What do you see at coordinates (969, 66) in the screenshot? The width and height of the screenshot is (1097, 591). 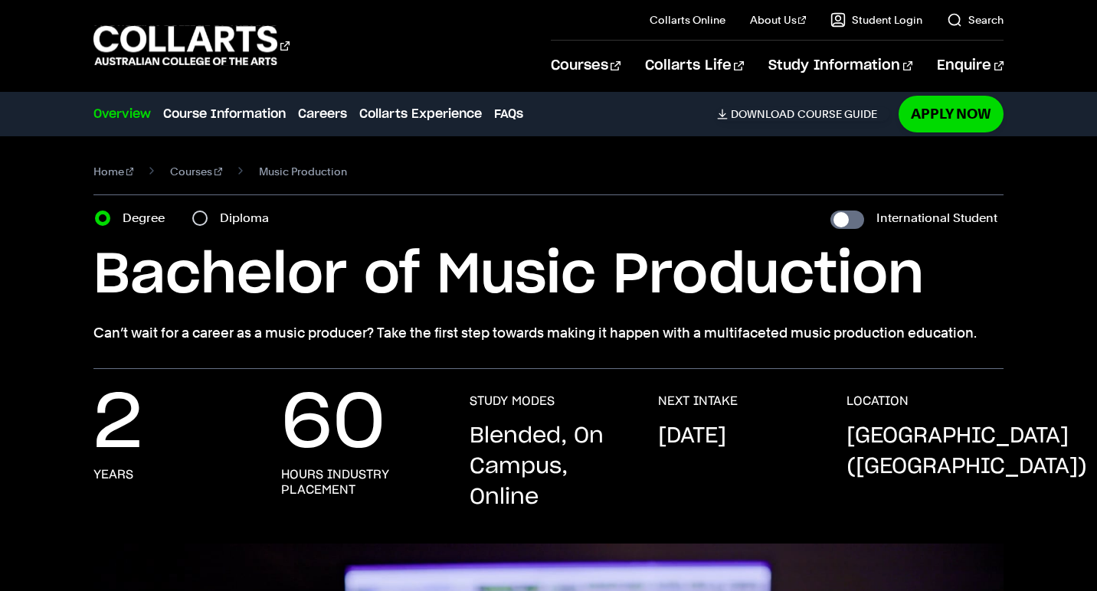 I see `a: Enquire` at bounding box center [969, 66].